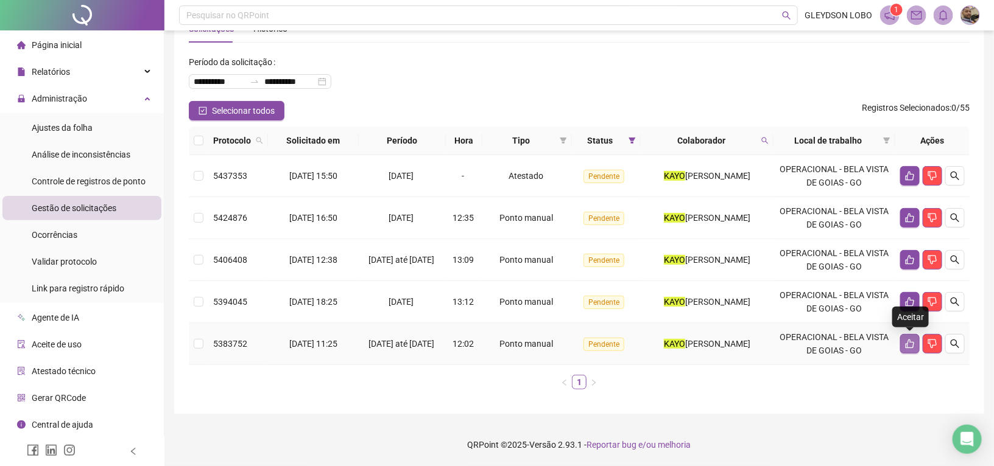  What do you see at coordinates (943, 15) in the screenshot?
I see `span: bell` at bounding box center [943, 15].